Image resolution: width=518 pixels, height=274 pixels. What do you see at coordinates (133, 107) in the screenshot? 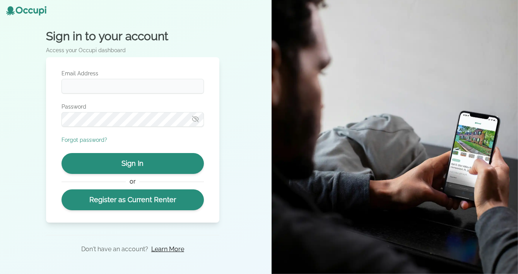
I see `label: Password` at bounding box center [133, 107].